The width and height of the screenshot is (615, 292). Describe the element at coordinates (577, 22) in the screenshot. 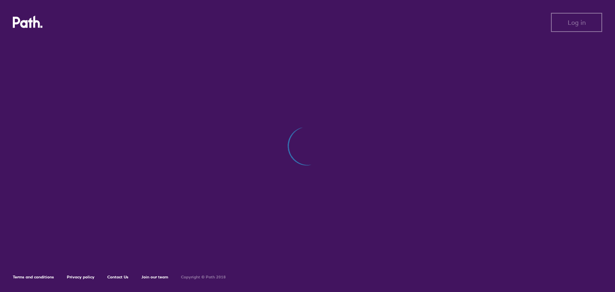

I see `button: Log in` at that location.